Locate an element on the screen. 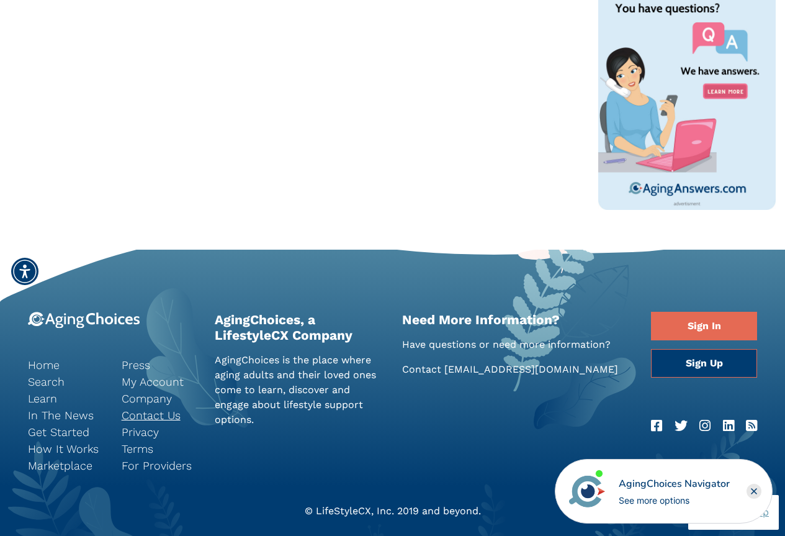  a: Home is located at coordinates (65, 364).